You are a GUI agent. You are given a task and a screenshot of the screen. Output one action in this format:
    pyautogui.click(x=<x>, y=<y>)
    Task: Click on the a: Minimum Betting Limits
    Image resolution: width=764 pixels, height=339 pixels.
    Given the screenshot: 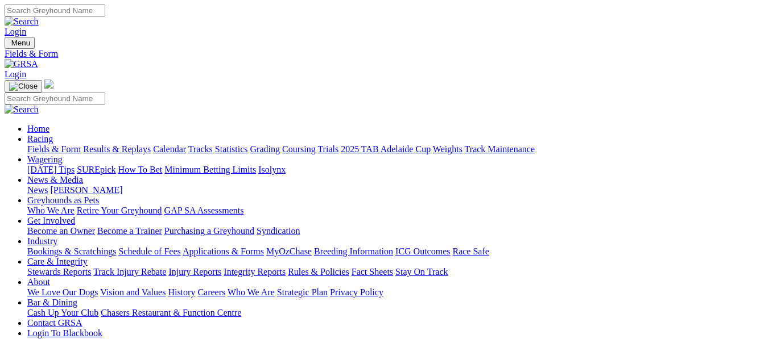 What is the action you would take?
    pyautogui.click(x=210, y=169)
    